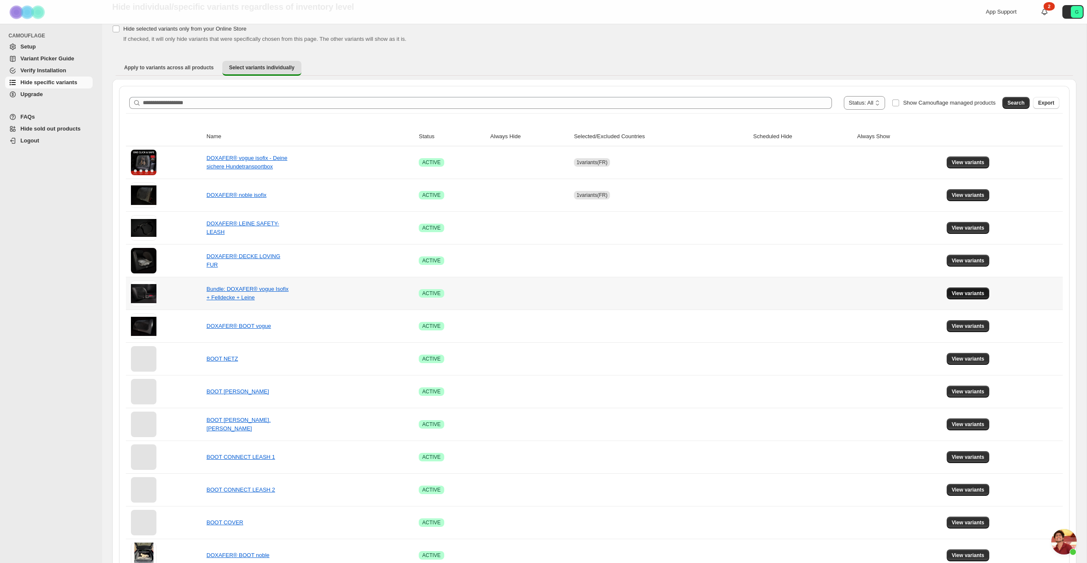  What do you see at coordinates (28, 46) in the screenshot?
I see `span: Setup` at bounding box center [28, 46].